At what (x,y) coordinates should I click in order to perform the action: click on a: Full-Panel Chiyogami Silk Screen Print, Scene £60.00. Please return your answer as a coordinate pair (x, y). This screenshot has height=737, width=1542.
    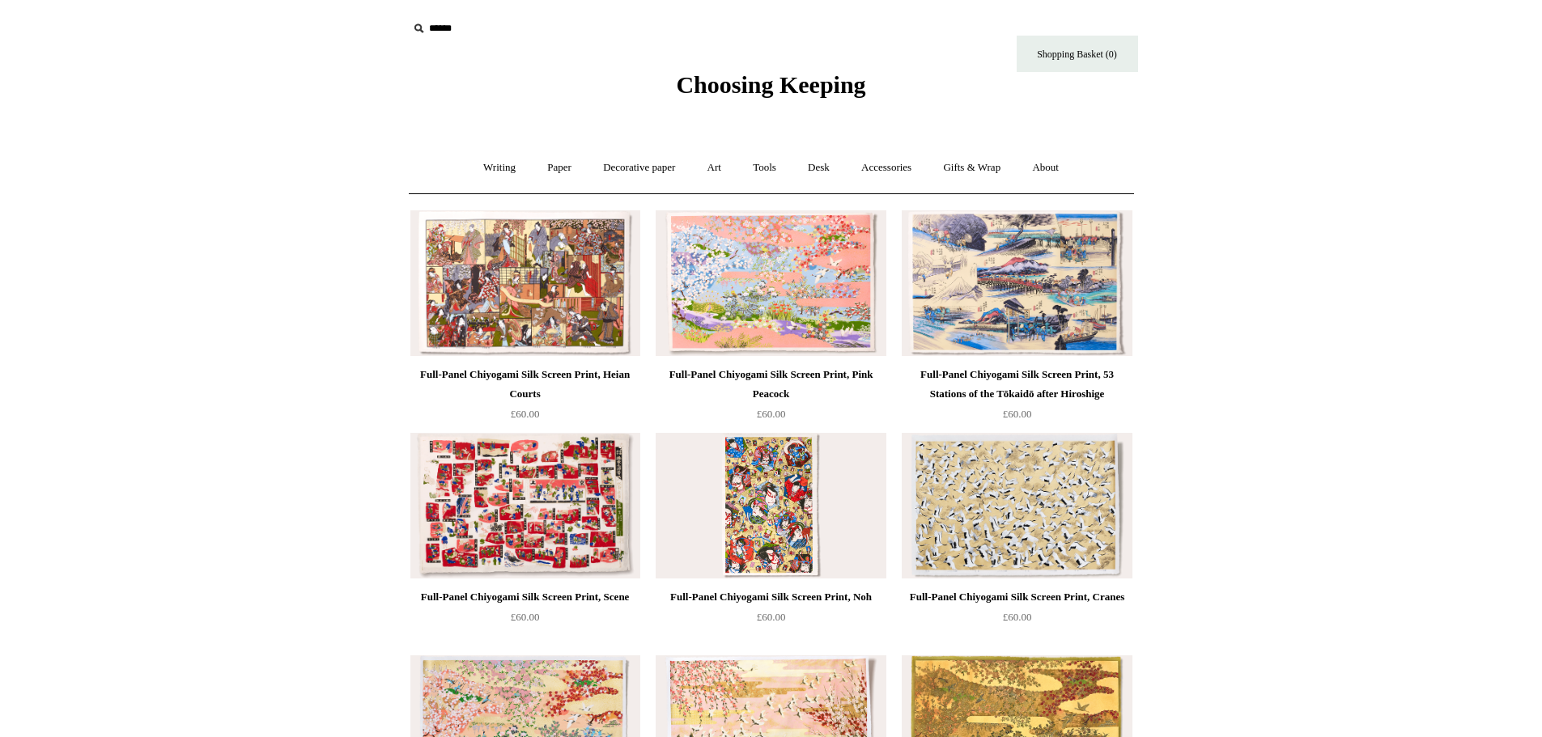
    Looking at the image, I should click on (525, 621).